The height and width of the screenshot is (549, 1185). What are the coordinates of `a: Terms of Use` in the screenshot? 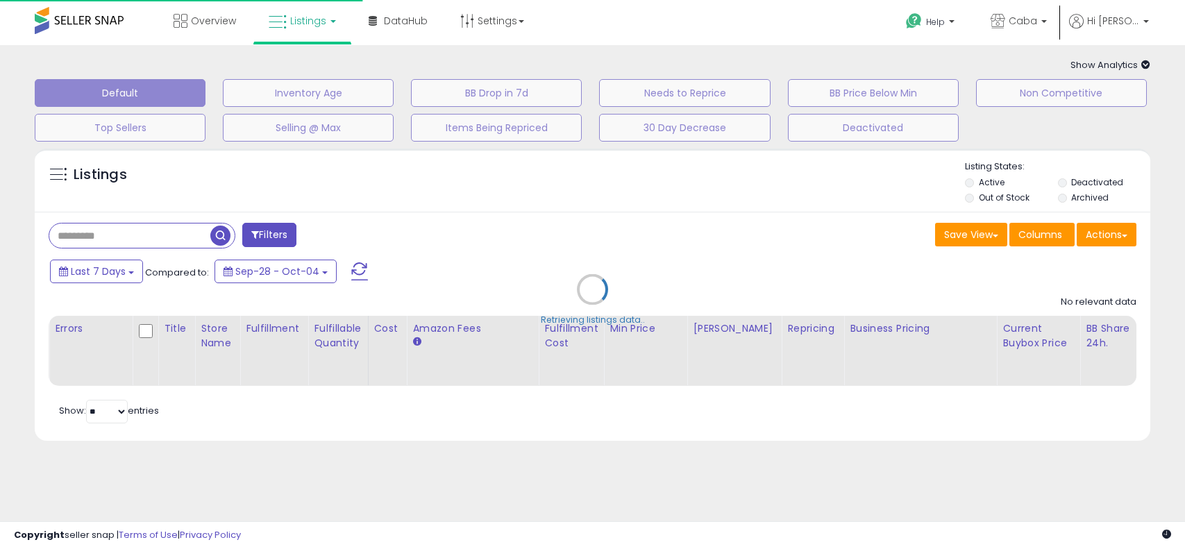 It's located at (148, 535).